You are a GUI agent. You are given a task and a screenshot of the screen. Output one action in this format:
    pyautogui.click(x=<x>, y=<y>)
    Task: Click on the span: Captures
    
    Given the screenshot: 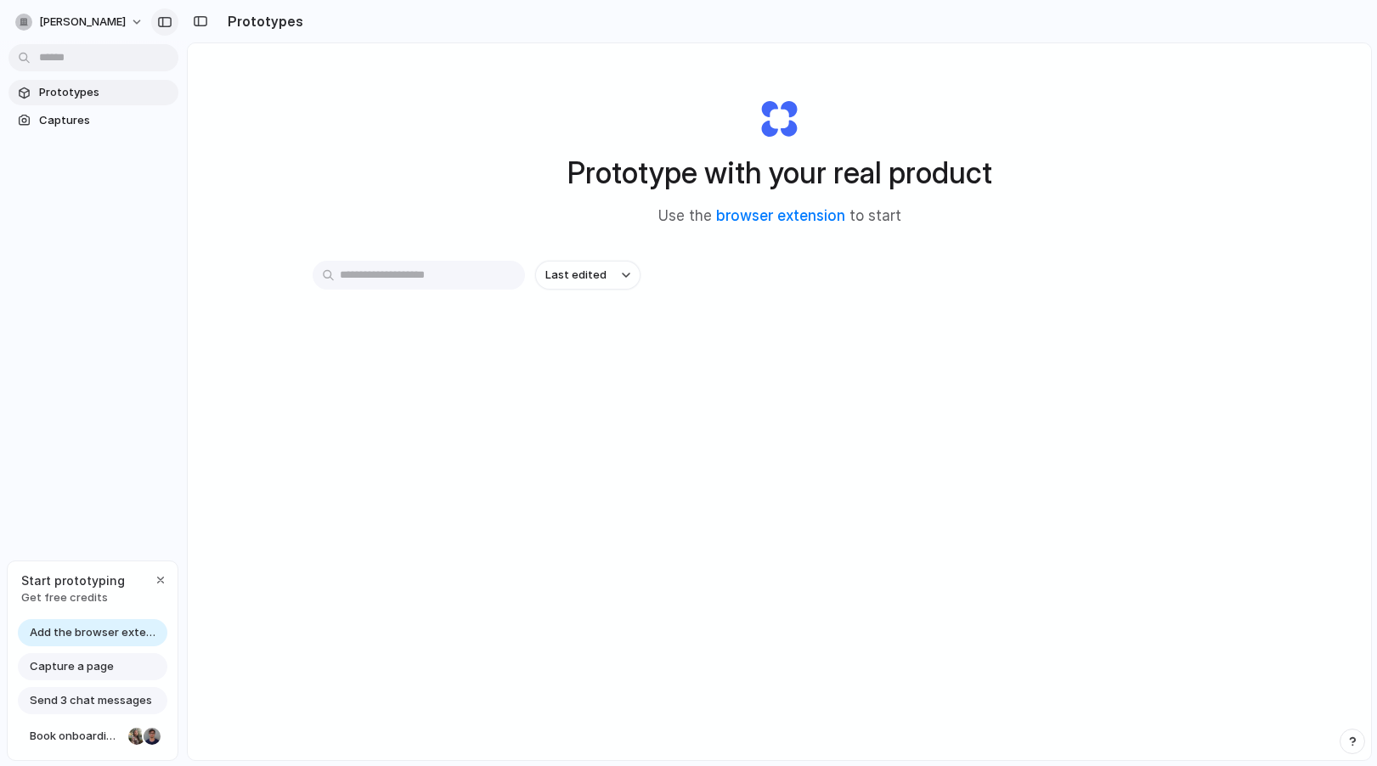 What is the action you would take?
    pyautogui.click(x=105, y=121)
    